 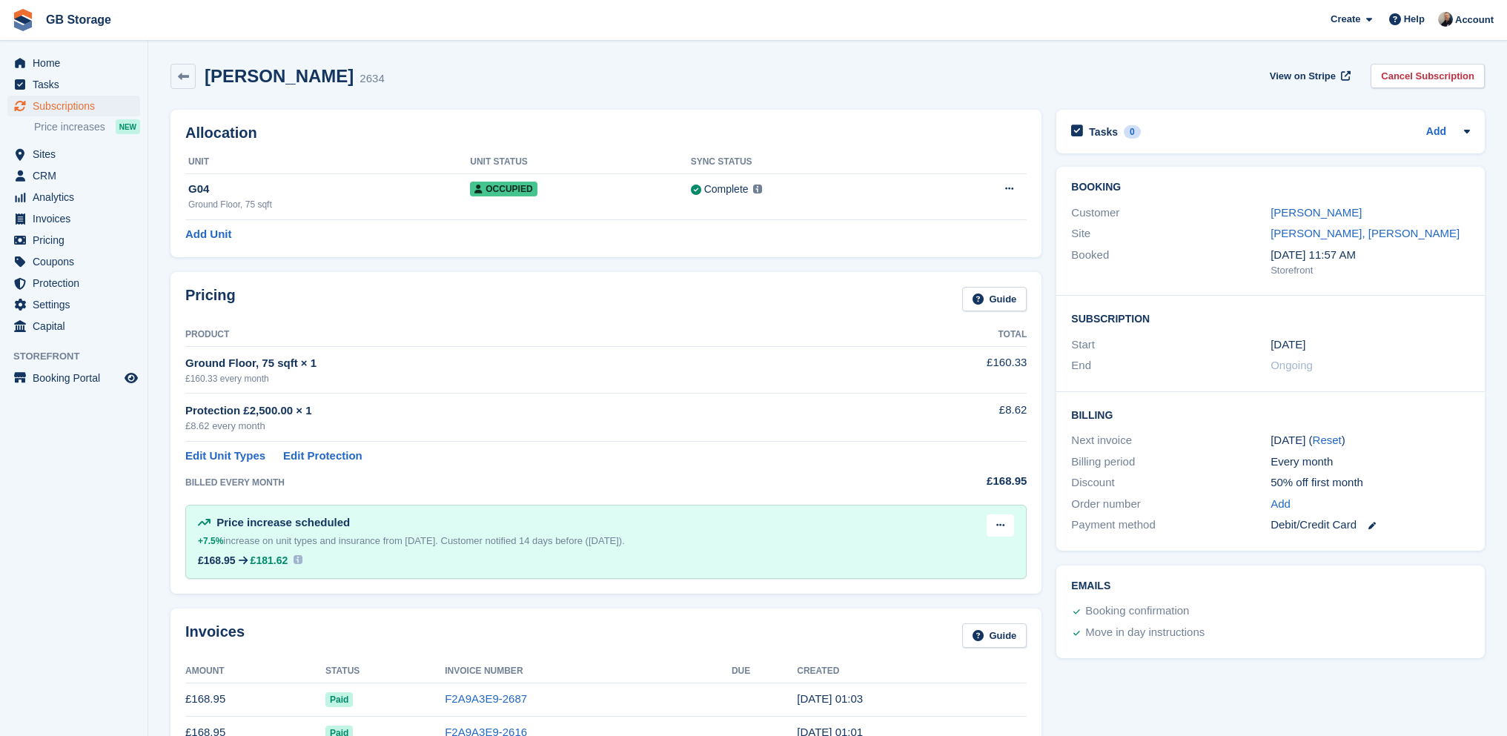 What do you see at coordinates (211, 541) in the screenshot?
I see `div: +7.5%` at bounding box center [211, 541].